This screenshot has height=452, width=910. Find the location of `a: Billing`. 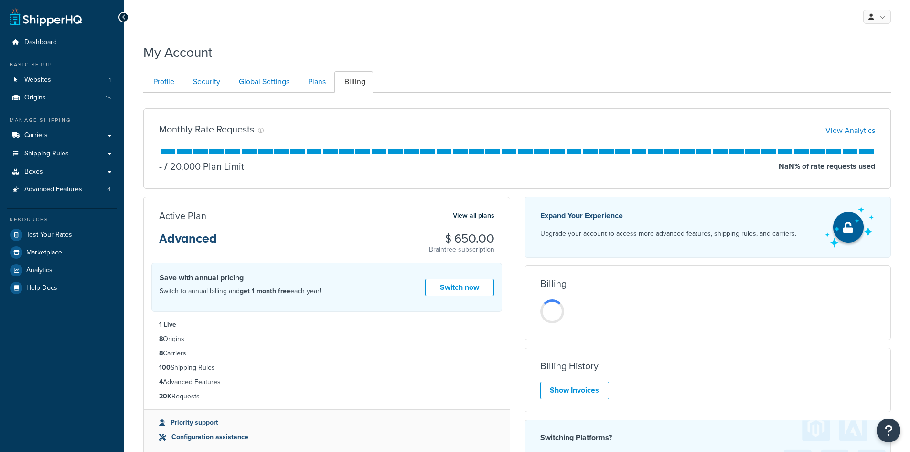

a: Billing is located at coordinates (354, 82).